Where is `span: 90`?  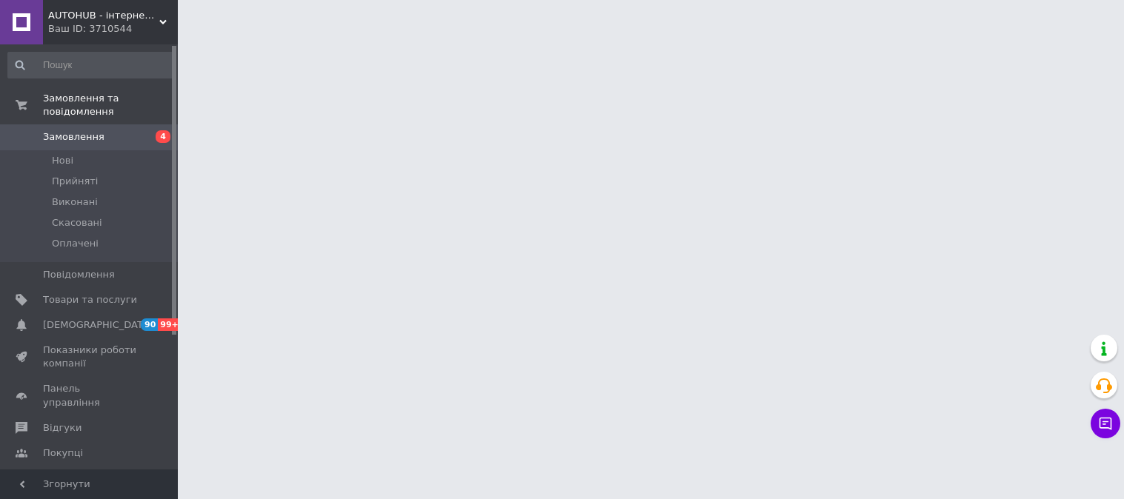
span: 90 is located at coordinates (149, 325).